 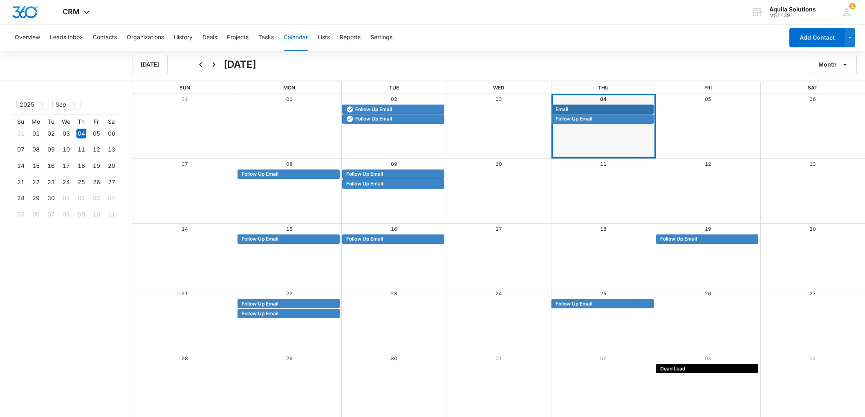 What do you see at coordinates (289, 294) in the screenshot?
I see `a: 22` at bounding box center [289, 294].